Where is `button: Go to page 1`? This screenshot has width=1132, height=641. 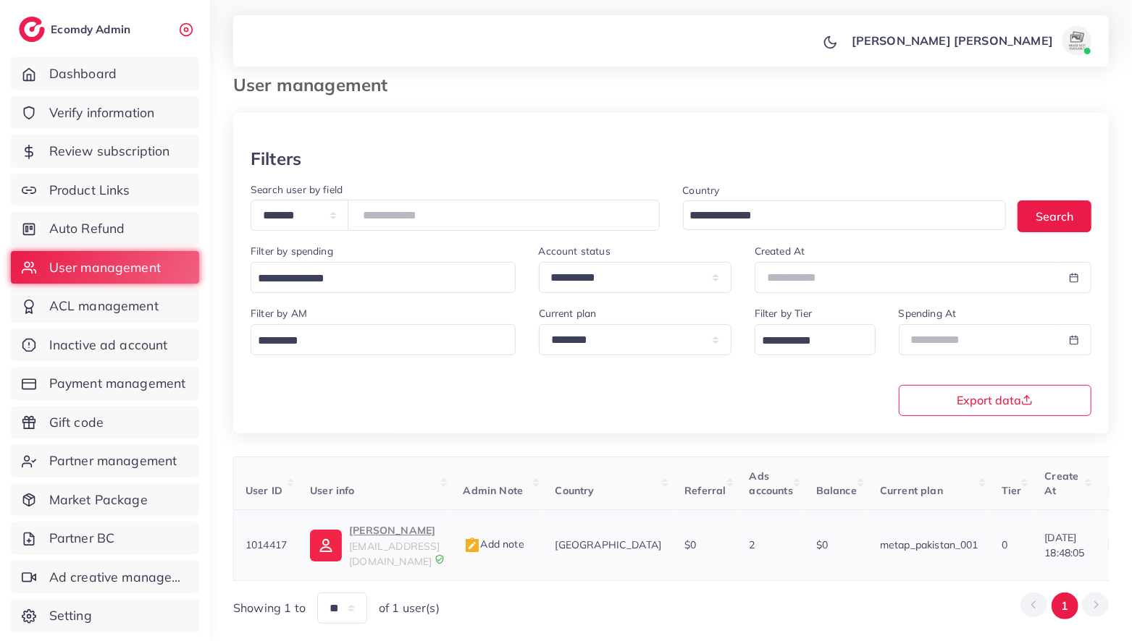 button: Go to page 1 is located at coordinates (1064, 606).